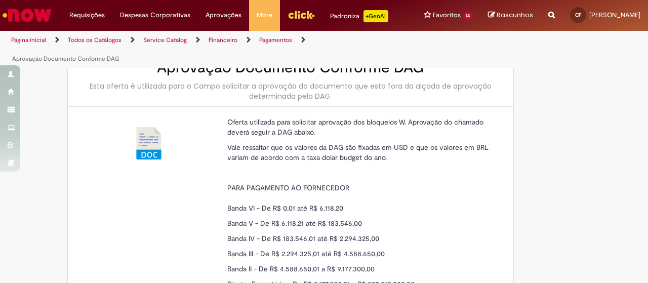  What do you see at coordinates (376, 16) in the screenshot?
I see `p: +GenAi` at bounding box center [376, 16].